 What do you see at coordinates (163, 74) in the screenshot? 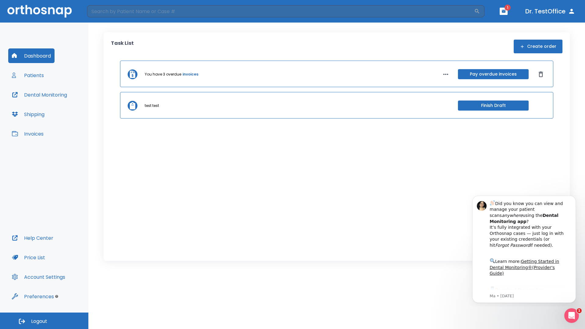
I see `p: You have 3 overdue` at bounding box center [163, 74].